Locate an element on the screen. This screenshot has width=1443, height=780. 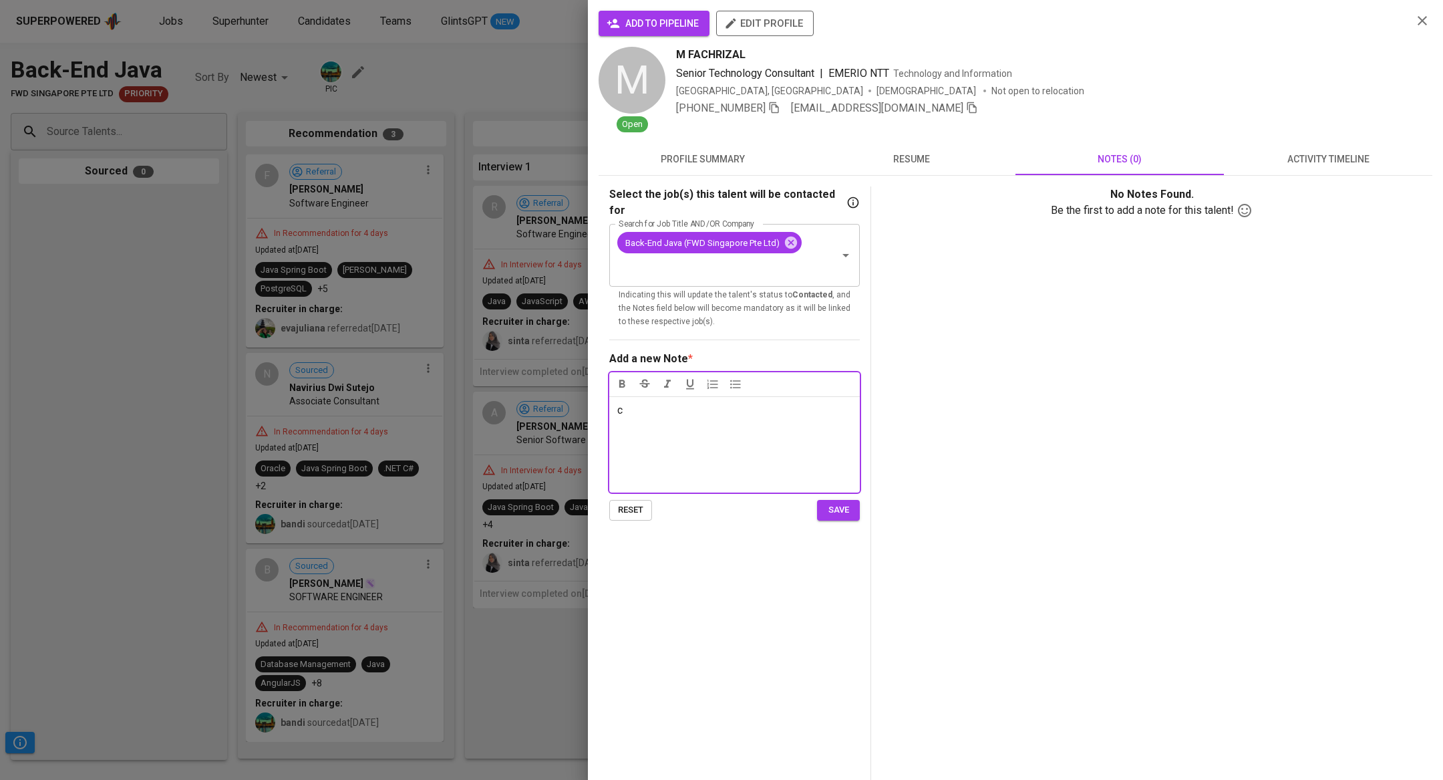
button: save is located at coordinates (839, 510).